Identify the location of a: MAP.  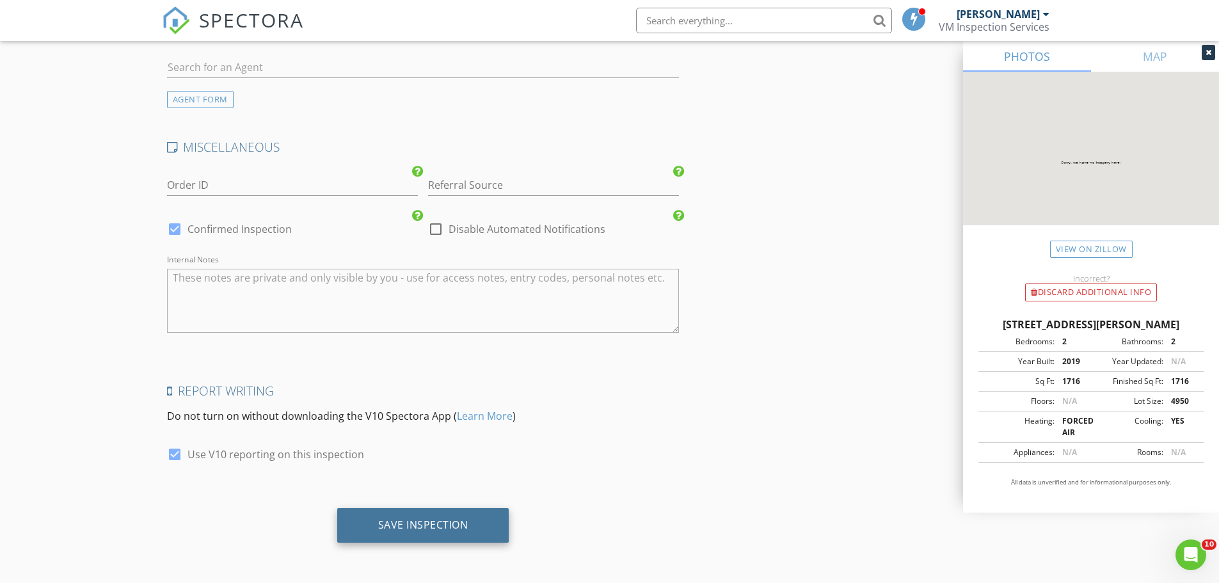
(1155, 56).